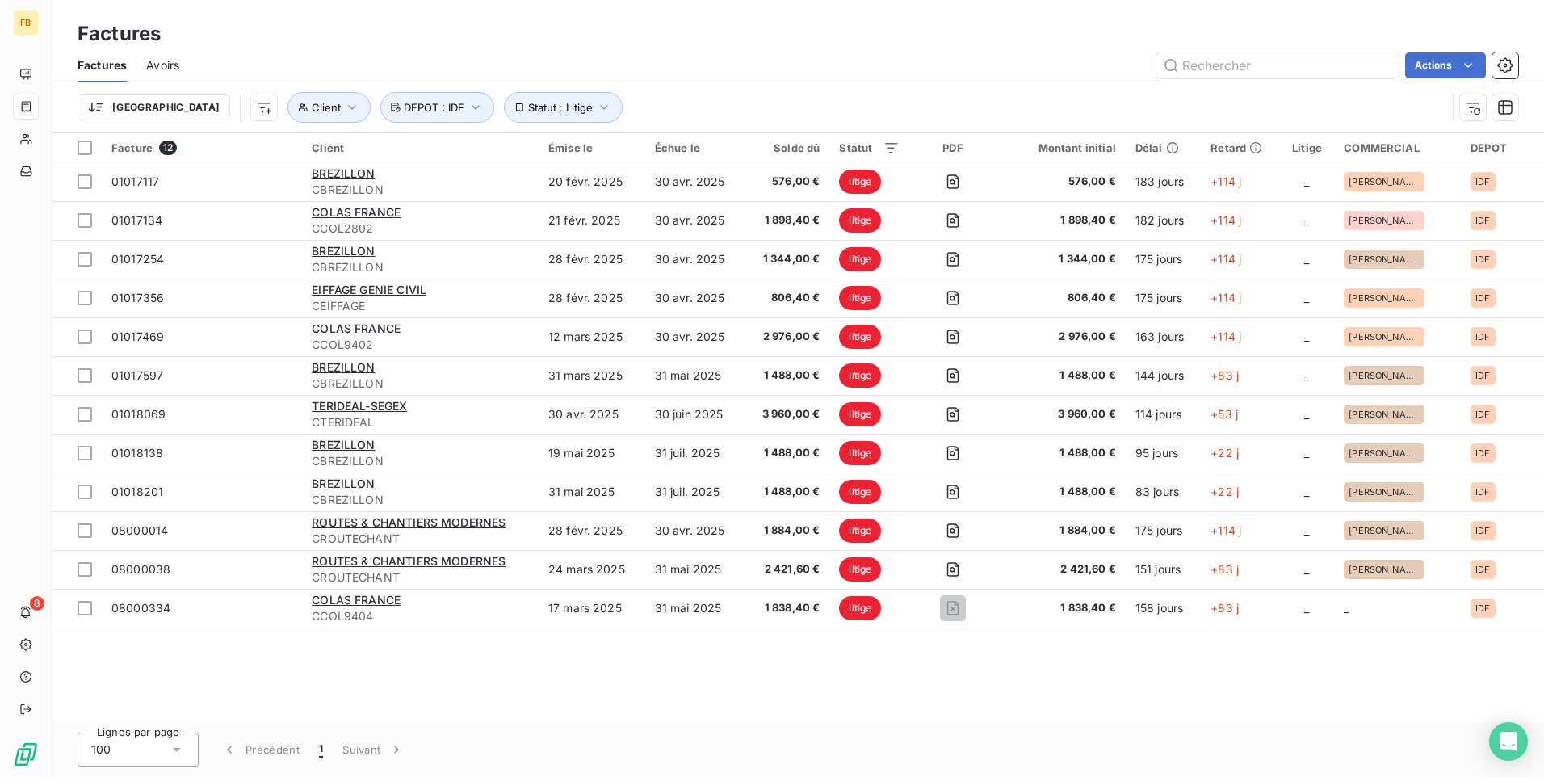 This screenshot has height=777, width=1544. I want to click on button: DEPOT : IDF, so click(437, 107).